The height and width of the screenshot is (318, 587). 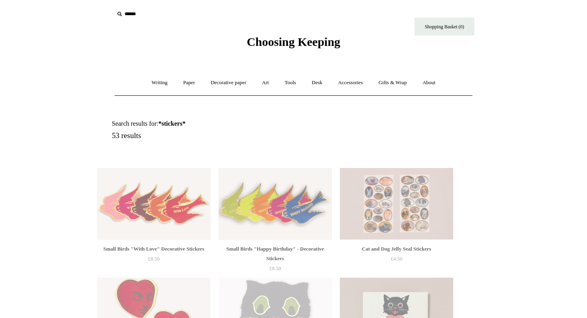 I want to click on a: Gifts & Wrap, so click(x=392, y=83).